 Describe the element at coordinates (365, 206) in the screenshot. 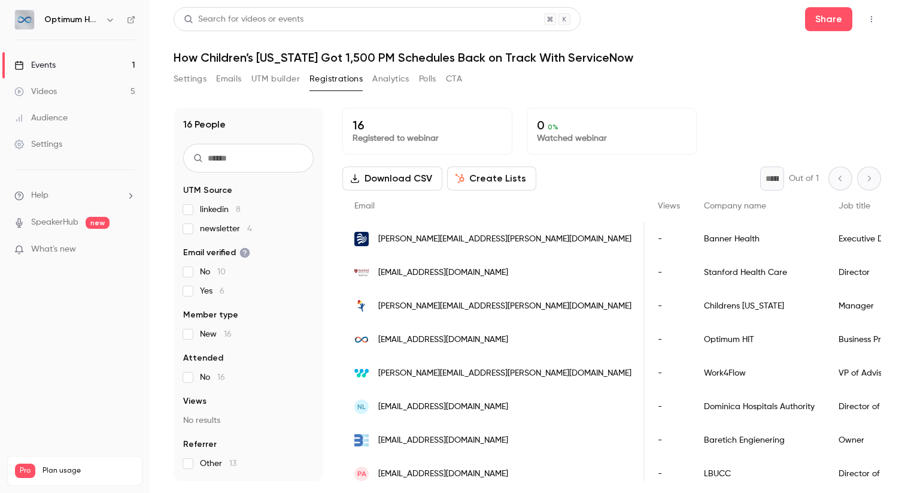

I see `span: Email` at that location.